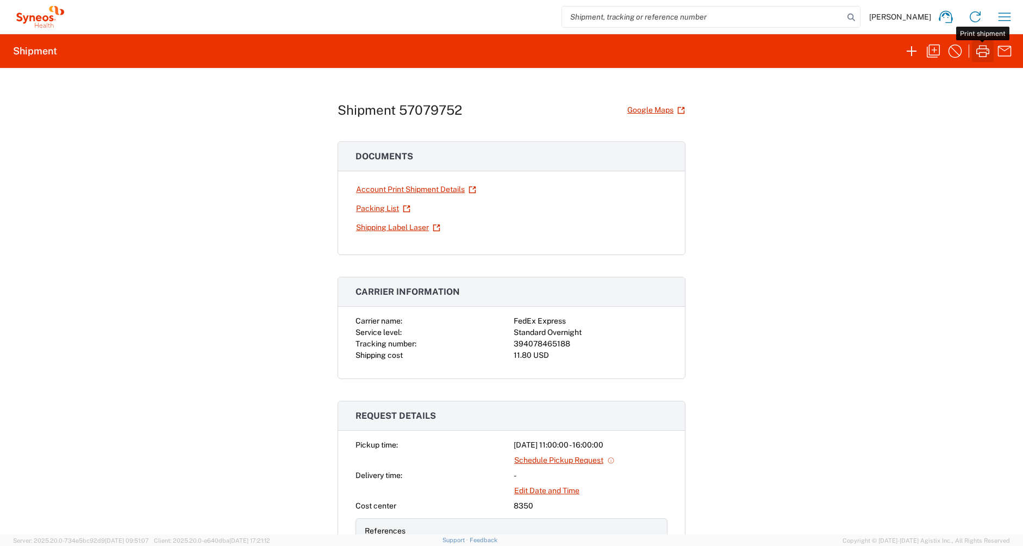 The width and height of the screenshot is (1023, 546). I want to click on span: Service level:, so click(378, 332).